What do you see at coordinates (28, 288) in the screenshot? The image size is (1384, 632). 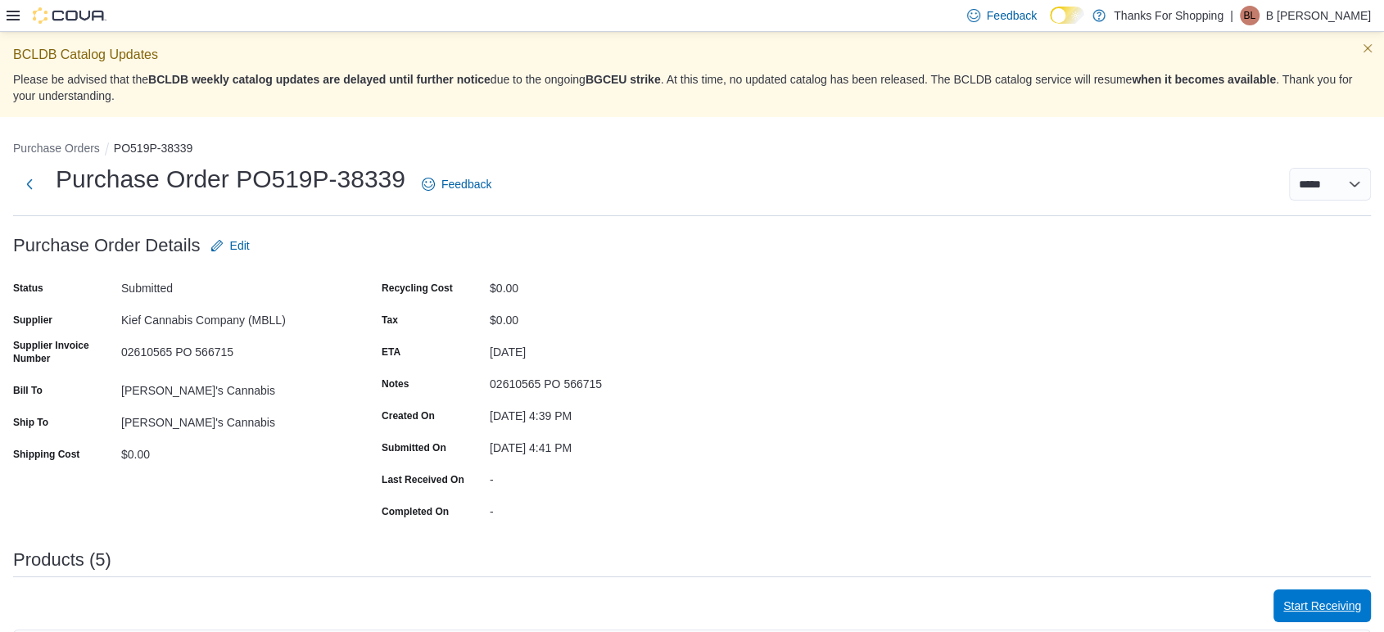 I see `label: Status` at bounding box center [28, 288].